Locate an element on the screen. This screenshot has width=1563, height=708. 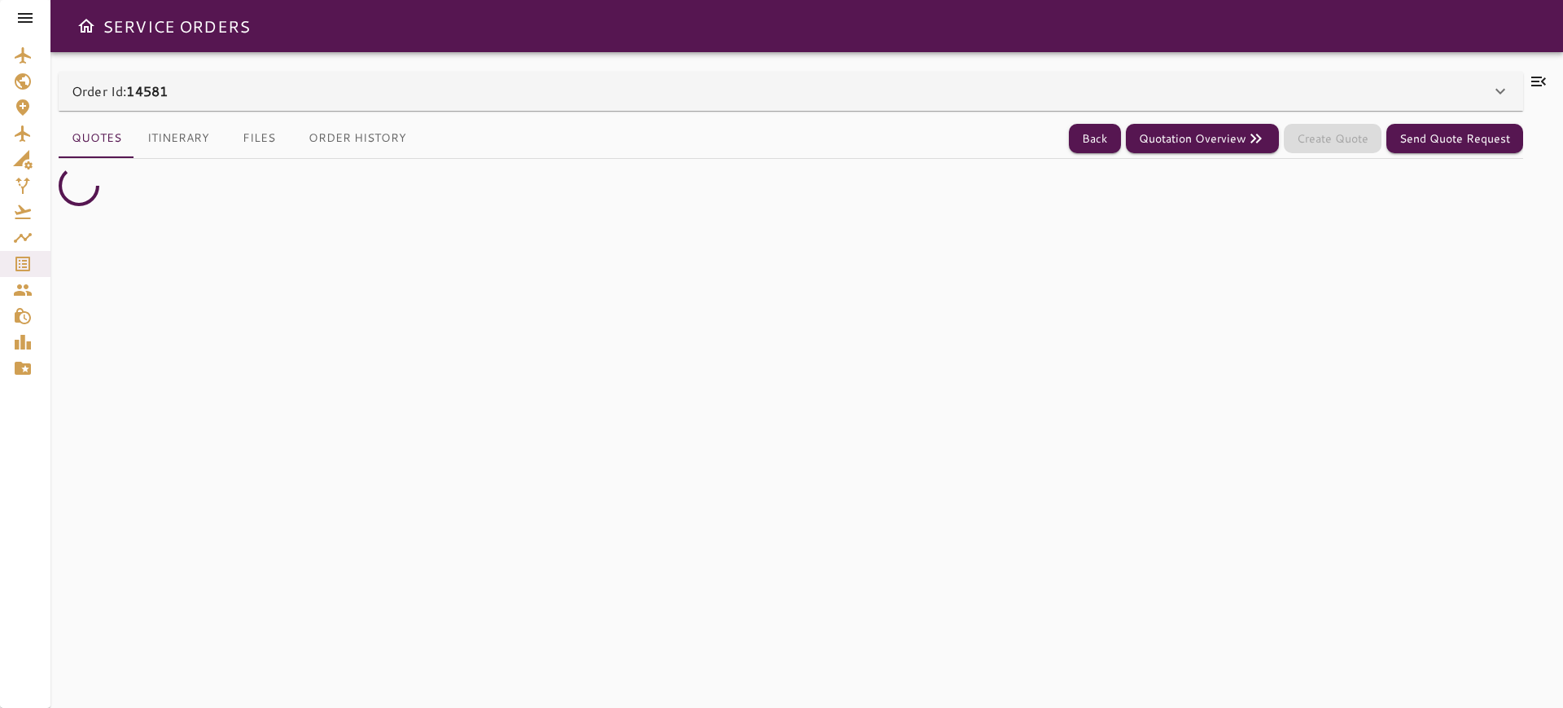
button: Quotes is located at coordinates (96, 138).